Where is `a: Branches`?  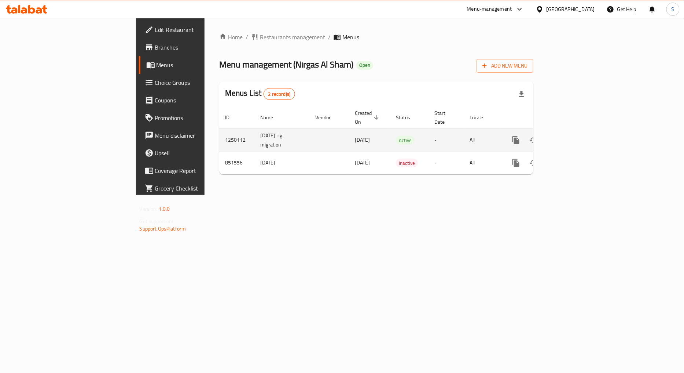 a: Branches is located at coordinates (195, 47).